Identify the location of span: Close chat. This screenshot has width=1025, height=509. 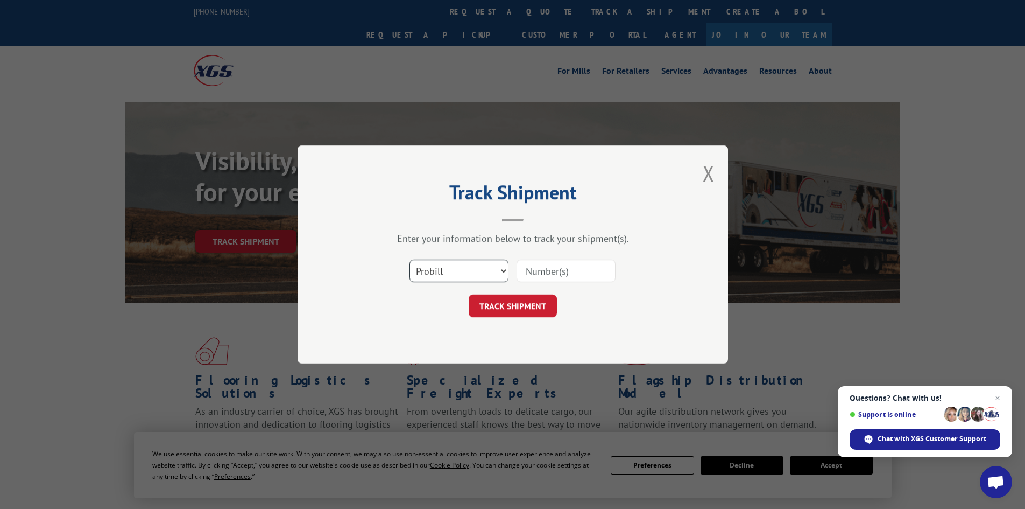
(998, 398).